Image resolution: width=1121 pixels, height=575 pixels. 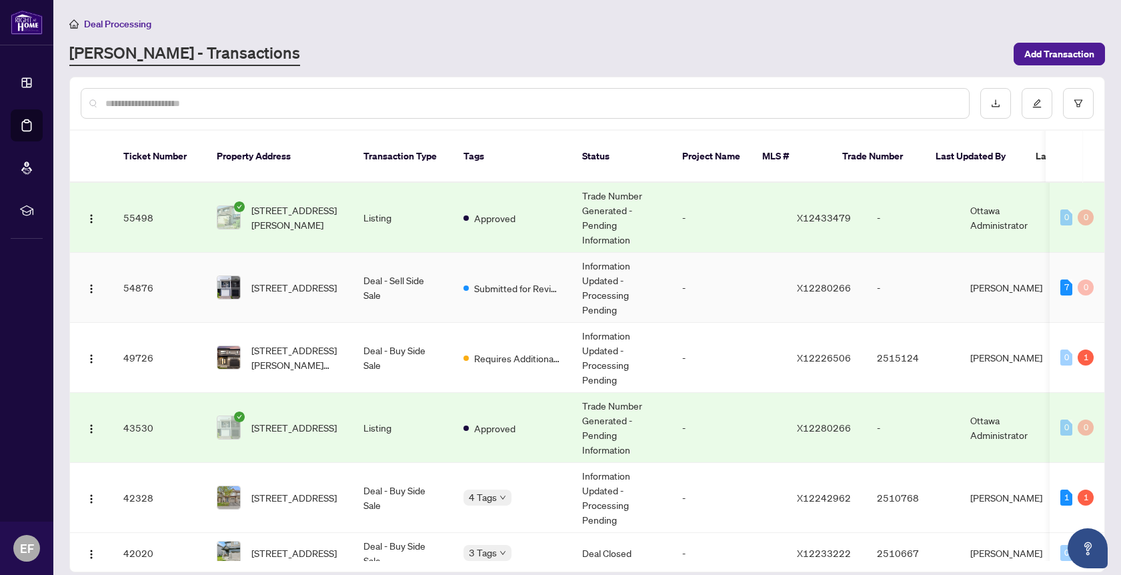 I want to click on th: Status, so click(x=622, y=157).